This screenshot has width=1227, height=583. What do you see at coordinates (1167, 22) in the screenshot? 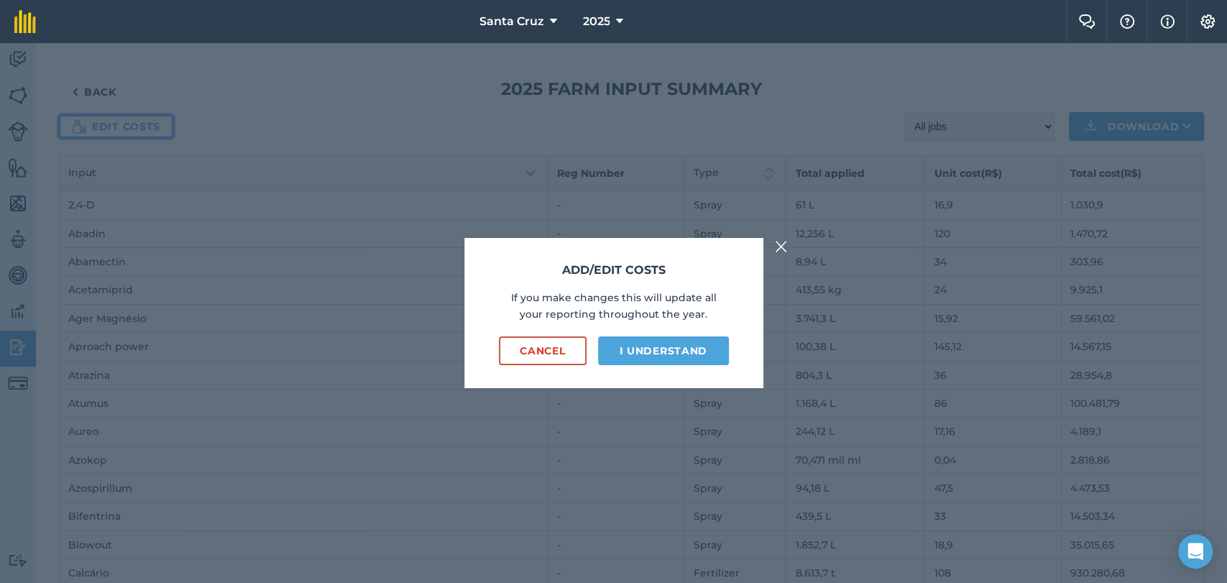
I see `img: svg+xml;base64,PHN2ZyB4bWxucz0iaHR0cDovL3d3dy53My5vcmcvMjAwMC9zdmciIHdpZHRoPSIxNyIgaGVpZ2h0PSIxNy...` at bounding box center [1167, 22].